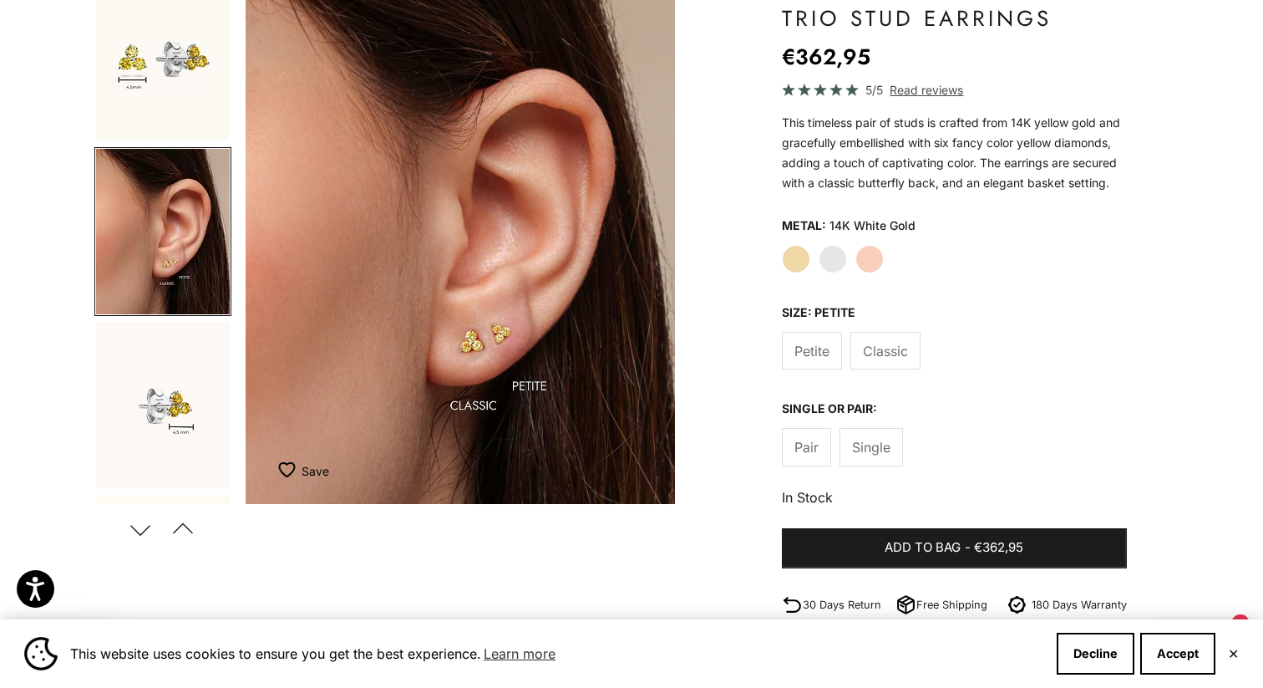 The height and width of the screenshot is (688, 1263). I want to click on span: €362,95, so click(998, 547).